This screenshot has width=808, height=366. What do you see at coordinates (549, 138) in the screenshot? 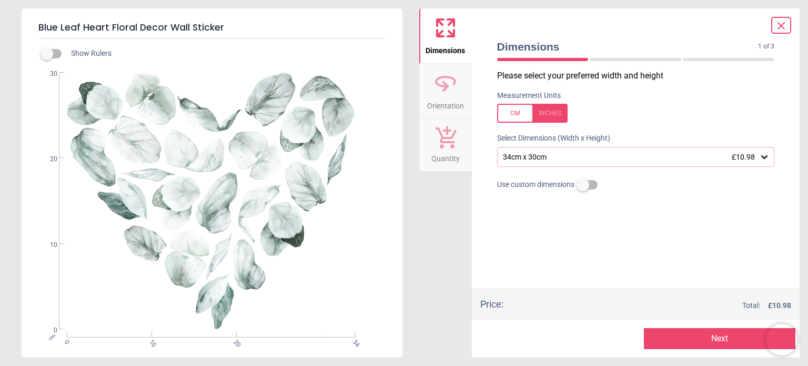
I see `label: Select Dimensions (Width x Height)` at bounding box center [549, 138].